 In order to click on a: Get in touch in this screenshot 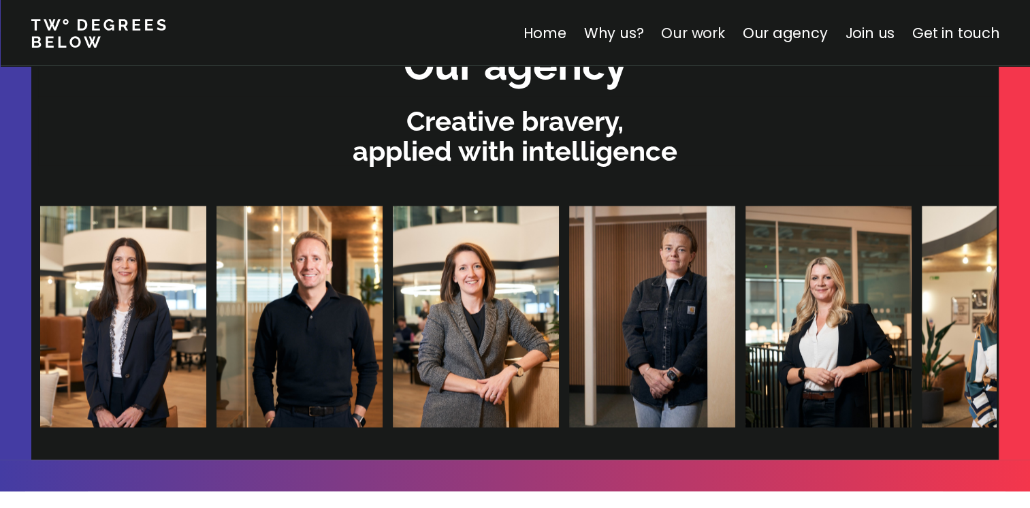, I will do `click(956, 33)`.